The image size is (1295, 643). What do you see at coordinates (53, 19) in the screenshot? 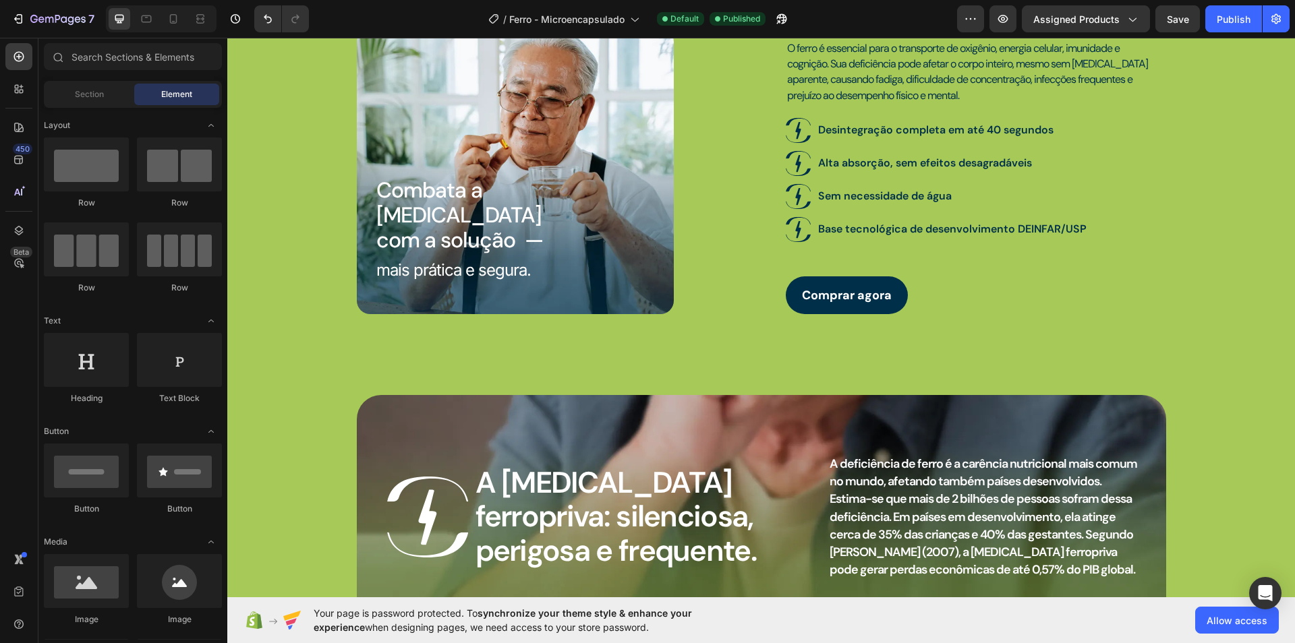
I see `button: 7` at bounding box center [53, 19].